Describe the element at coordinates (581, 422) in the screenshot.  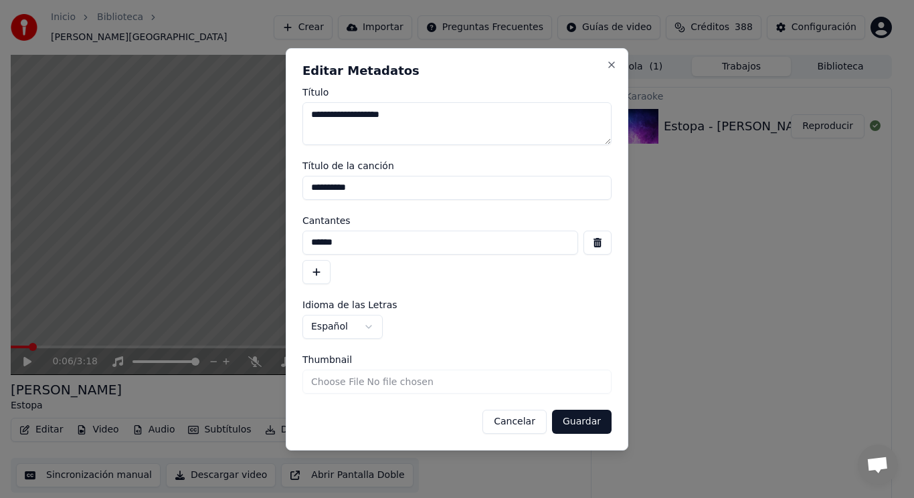
I see `button: Guardar` at that location.